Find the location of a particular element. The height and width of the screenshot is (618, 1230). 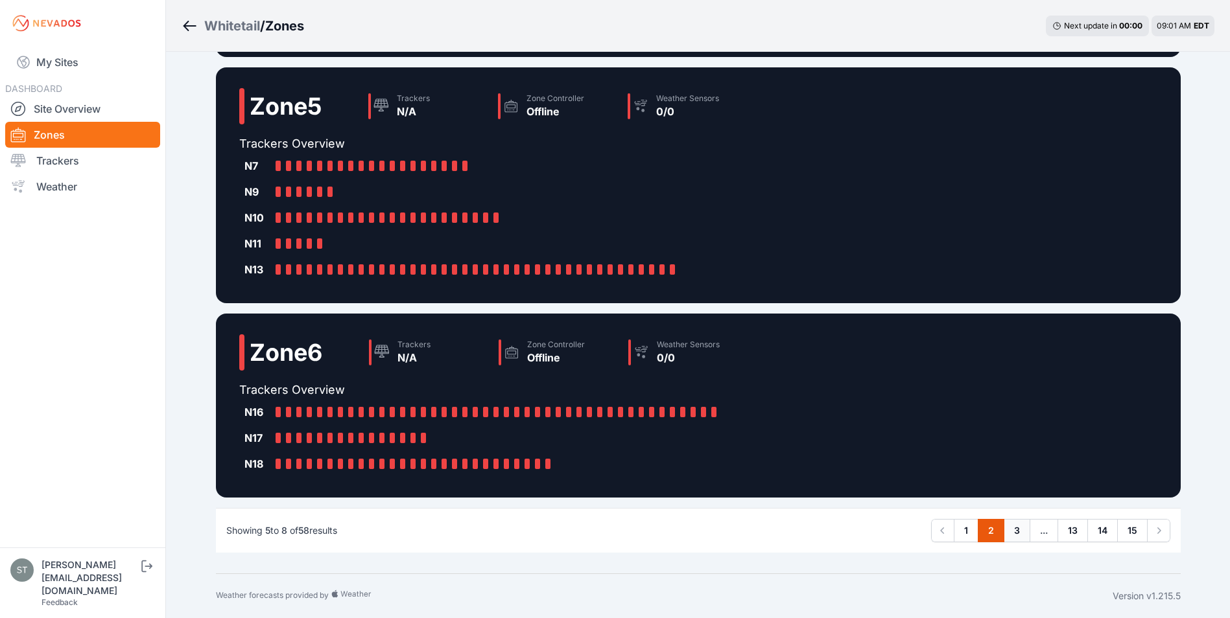

a: 14 is located at coordinates (1102, 531).